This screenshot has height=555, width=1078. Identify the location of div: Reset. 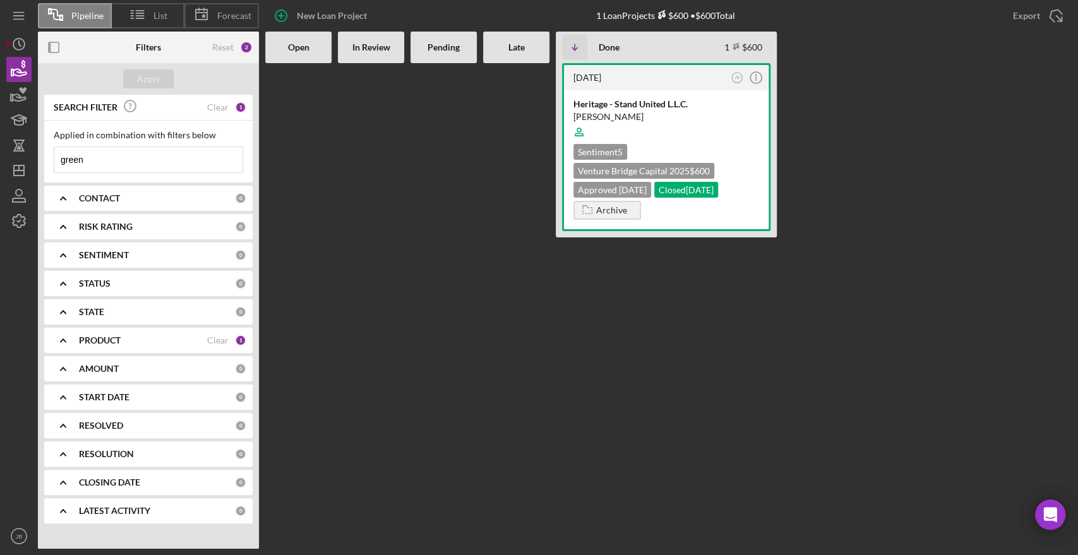
(223, 47).